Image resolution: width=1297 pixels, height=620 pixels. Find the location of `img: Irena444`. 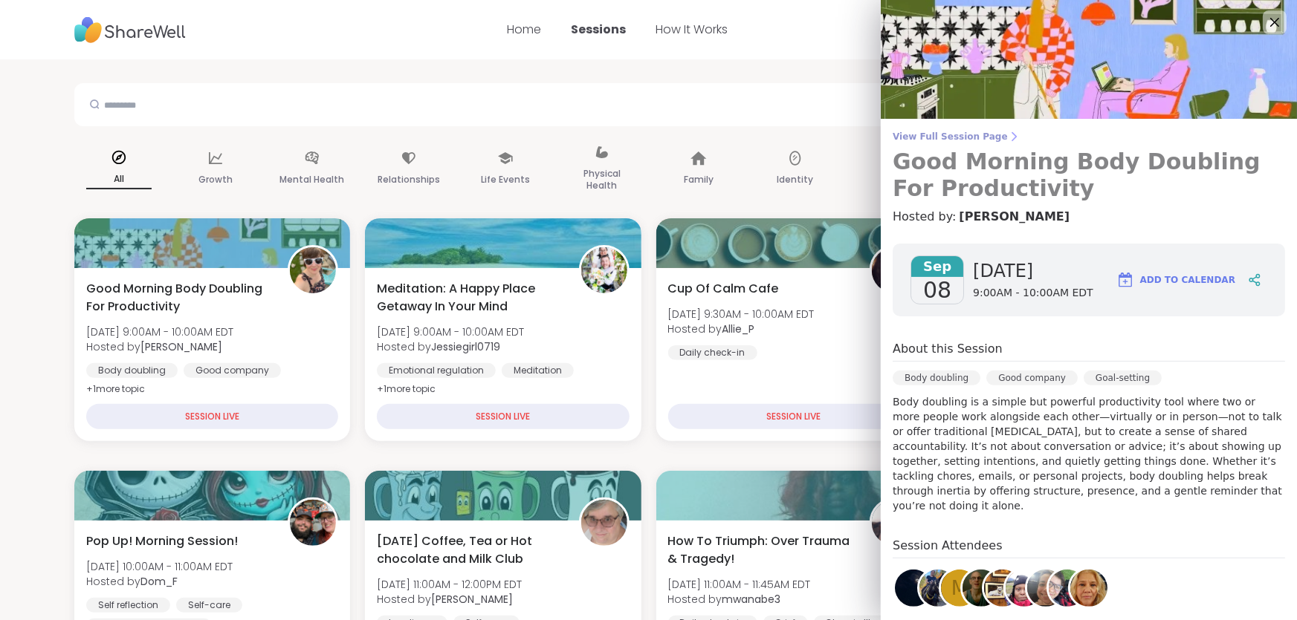

img: Irena444 is located at coordinates (938, 588).